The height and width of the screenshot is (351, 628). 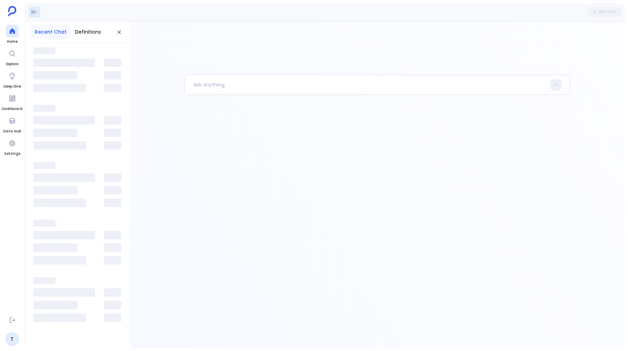 I want to click on a: Data Hub, so click(x=12, y=124).